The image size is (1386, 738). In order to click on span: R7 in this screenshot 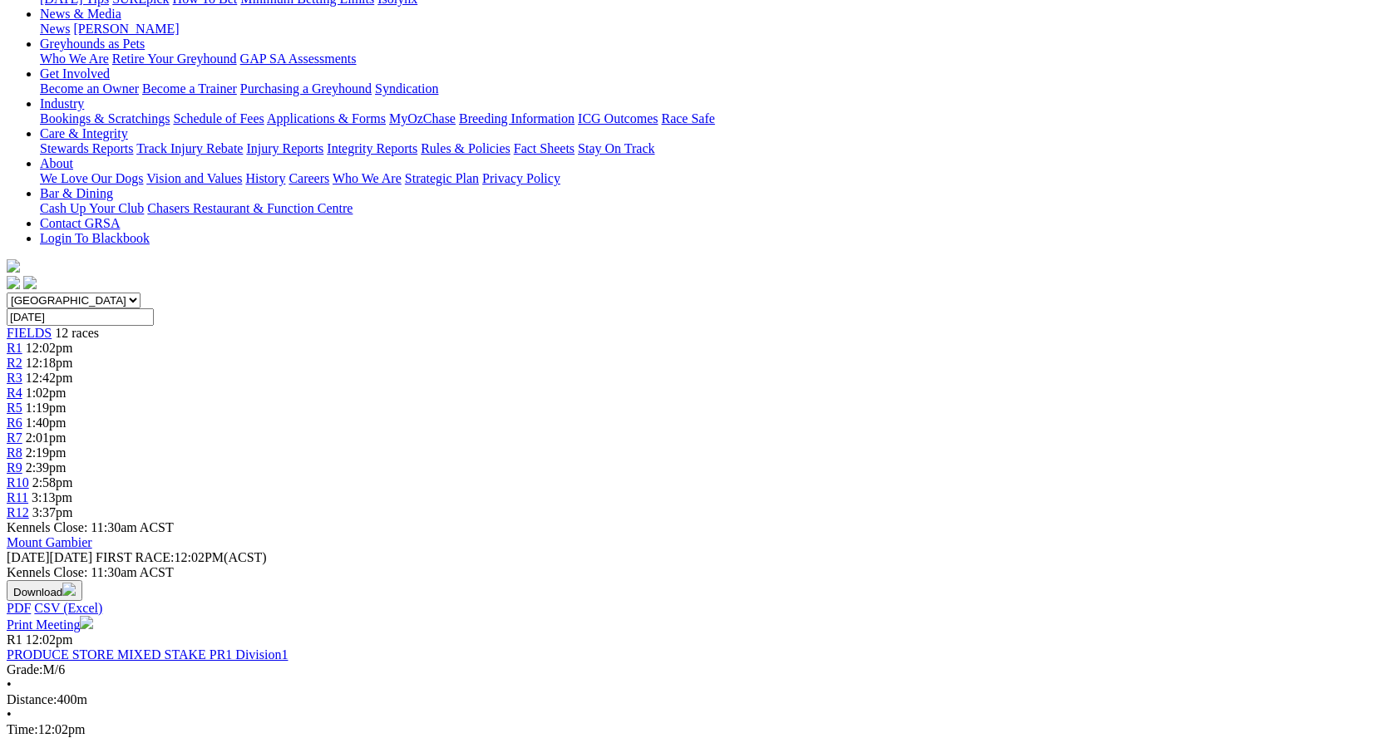, I will do `click(14, 437)`.